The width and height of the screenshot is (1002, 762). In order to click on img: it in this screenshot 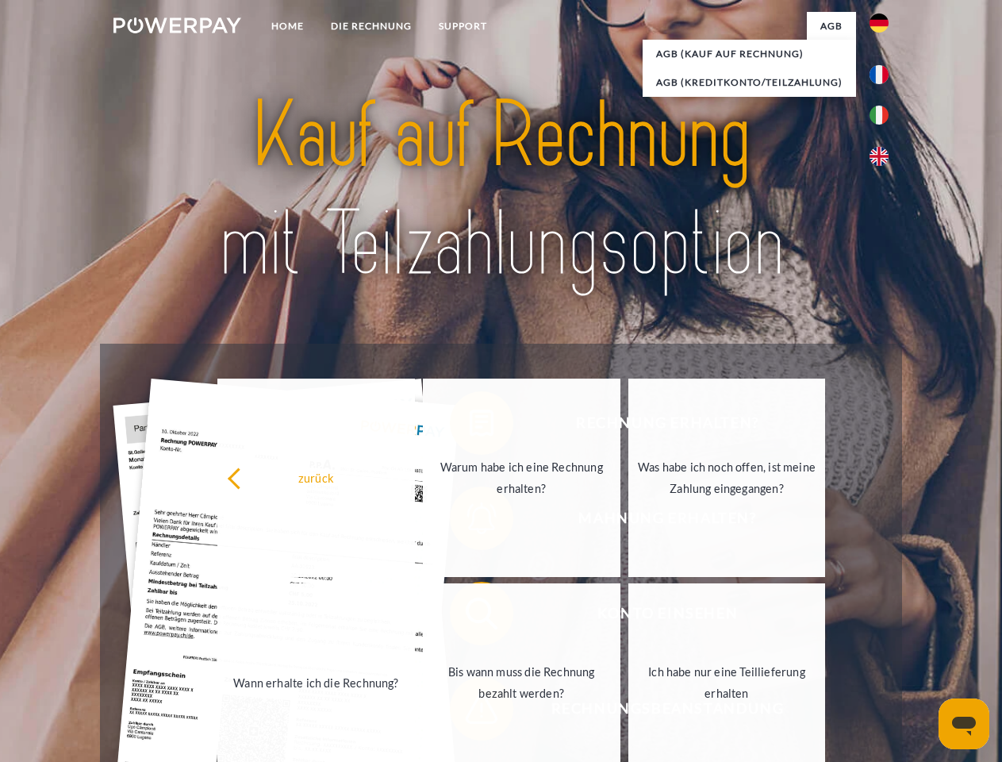, I will do `click(879, 115)`.